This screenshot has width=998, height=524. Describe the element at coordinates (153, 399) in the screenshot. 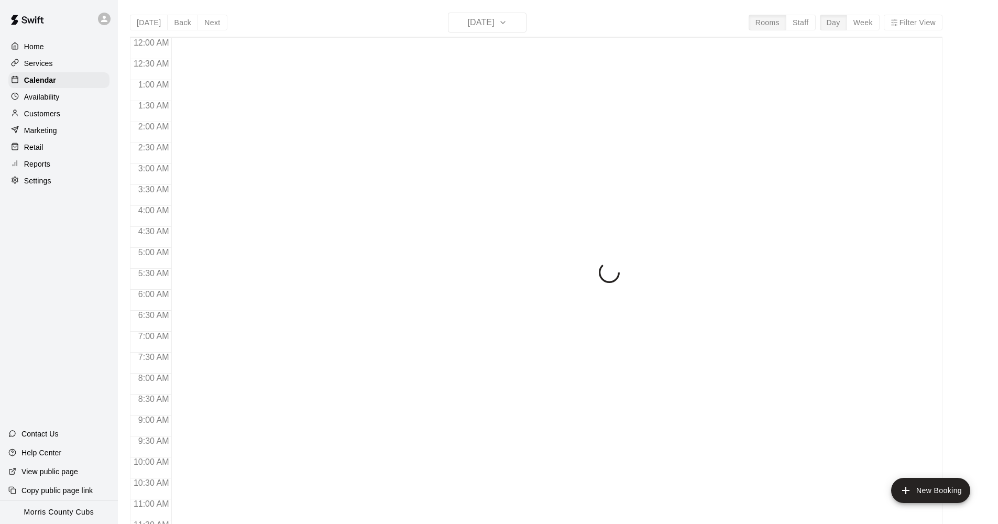

I see `span: 8:30 AM` at that location.